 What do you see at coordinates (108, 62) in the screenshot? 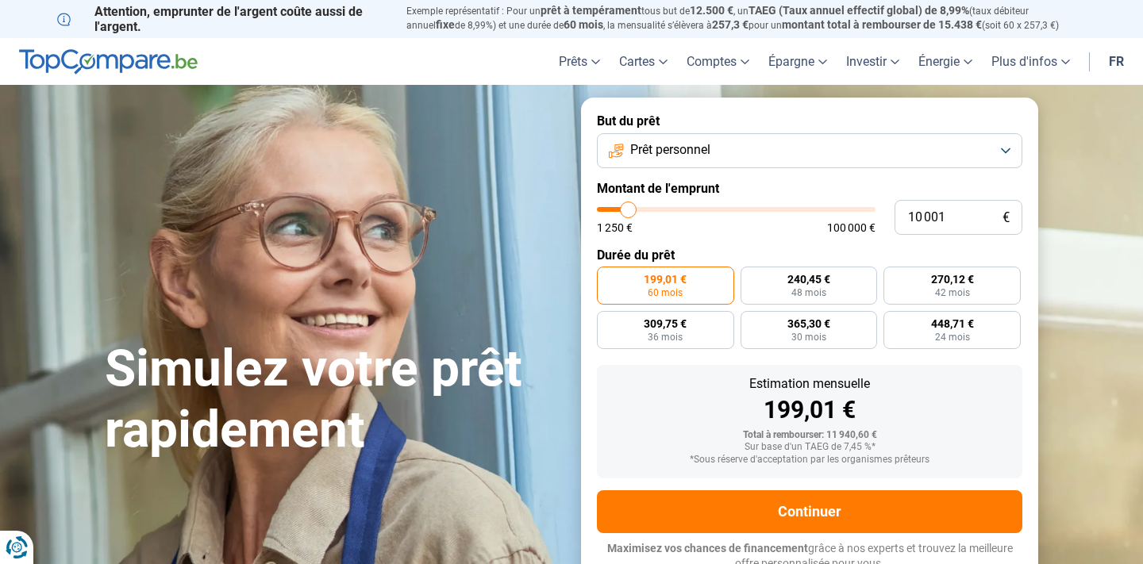
I see `img: TopCompare` at bounding box center [108, 62].